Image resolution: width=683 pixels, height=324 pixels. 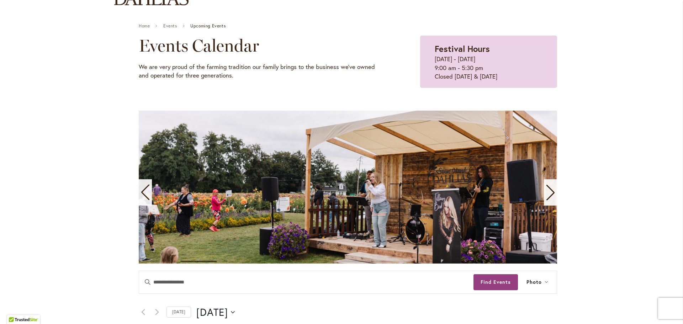 What do you see at coordinates (306, 282) in the screenshot?
I see `input: Enter Keyword. Search for events by Keyword.` at bounding box center [306, 282].